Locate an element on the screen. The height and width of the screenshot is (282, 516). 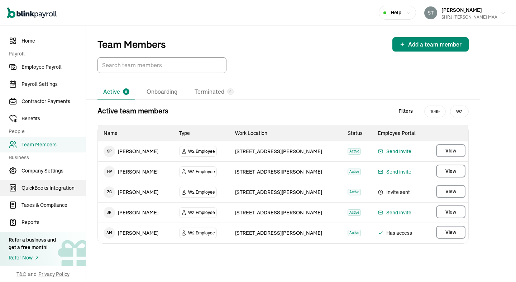
span: H P is located at coordinates (109, 172).